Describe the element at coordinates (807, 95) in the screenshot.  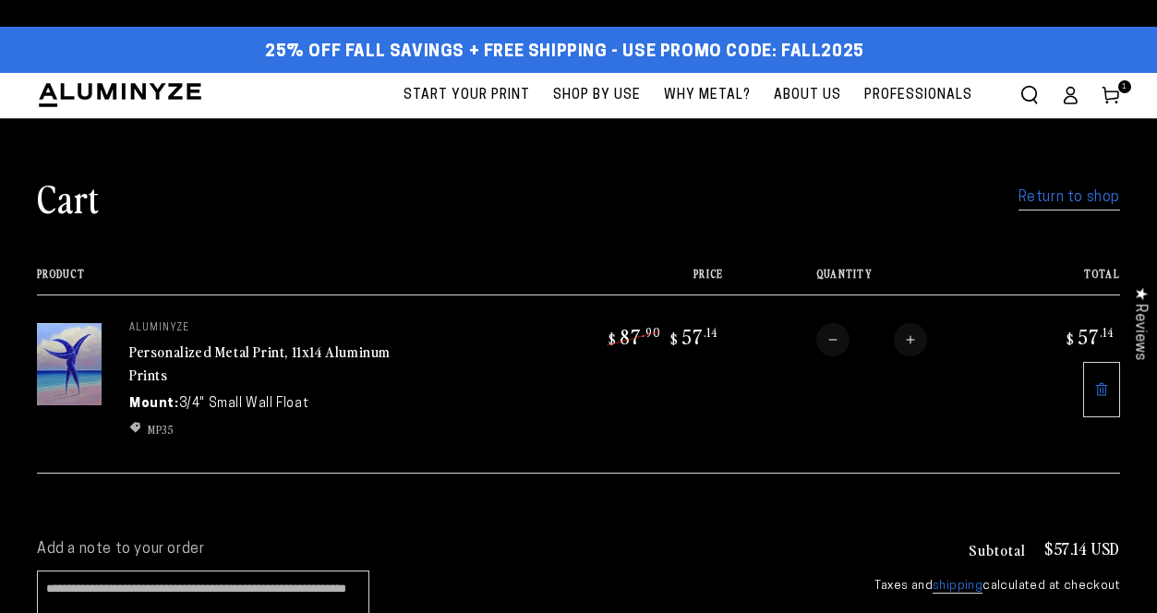
I see `a: About Us` at that location.